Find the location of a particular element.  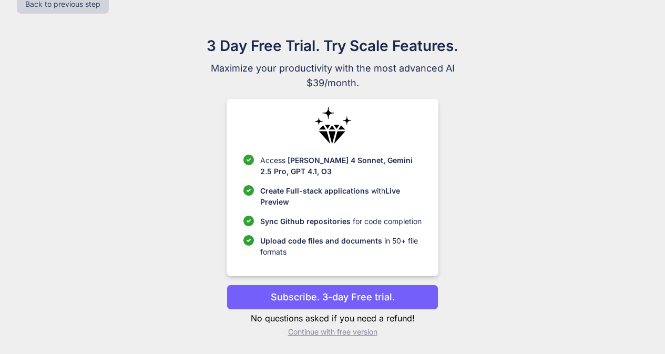

p: Continue with free version is located at coordinates (332, 332).